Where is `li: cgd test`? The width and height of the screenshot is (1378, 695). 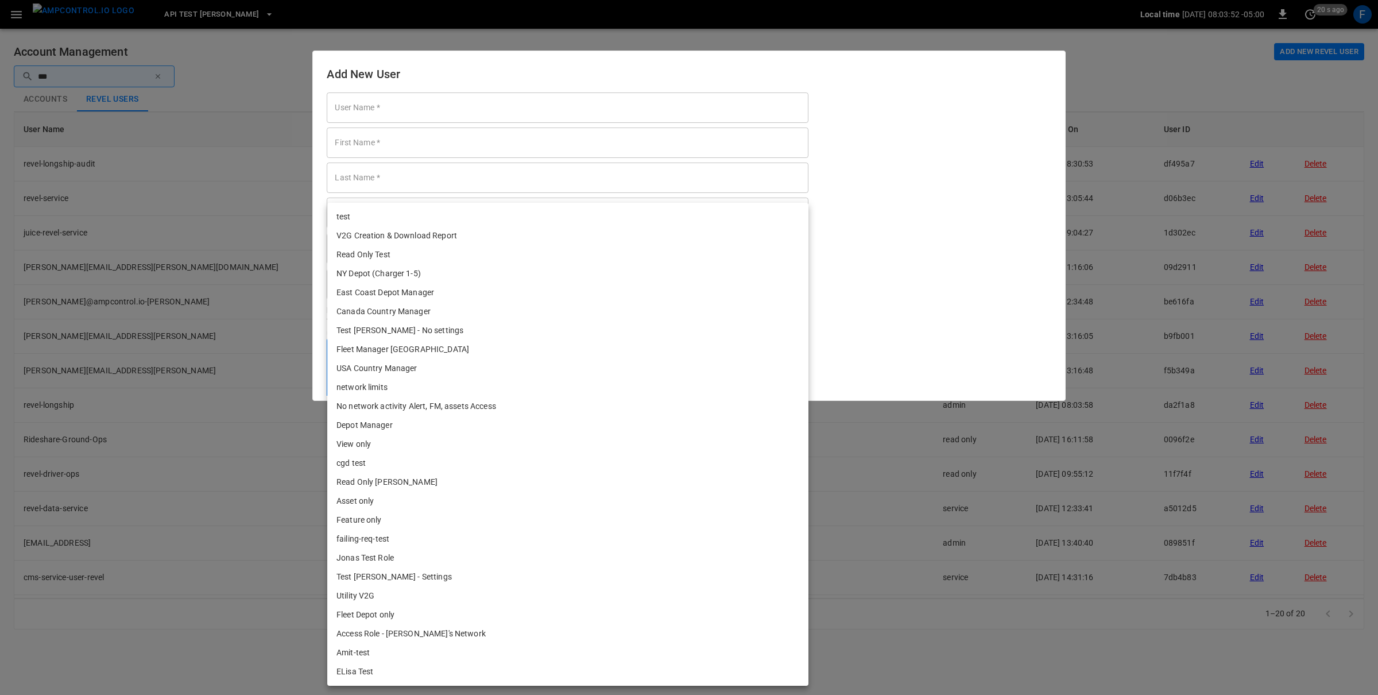 li: cgd test is located at coordinates (568, 463).